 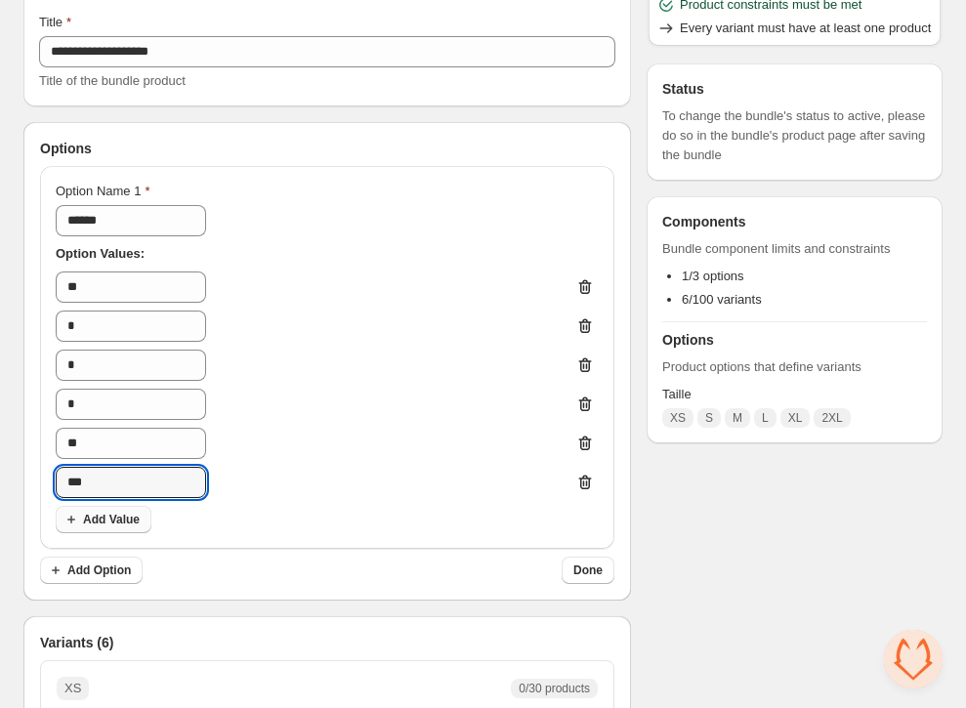 I want to click on button: Delete value 2, so click(x=585, y=326).